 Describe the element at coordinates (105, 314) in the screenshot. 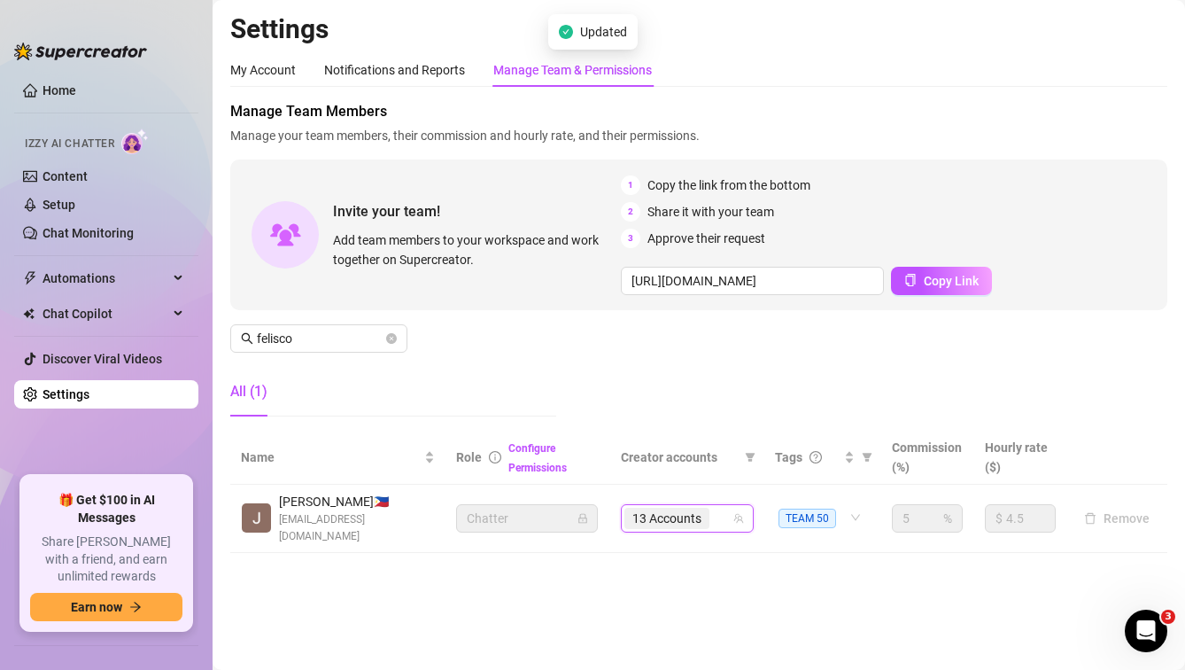

I see `span: Chat Copilot` at that location.